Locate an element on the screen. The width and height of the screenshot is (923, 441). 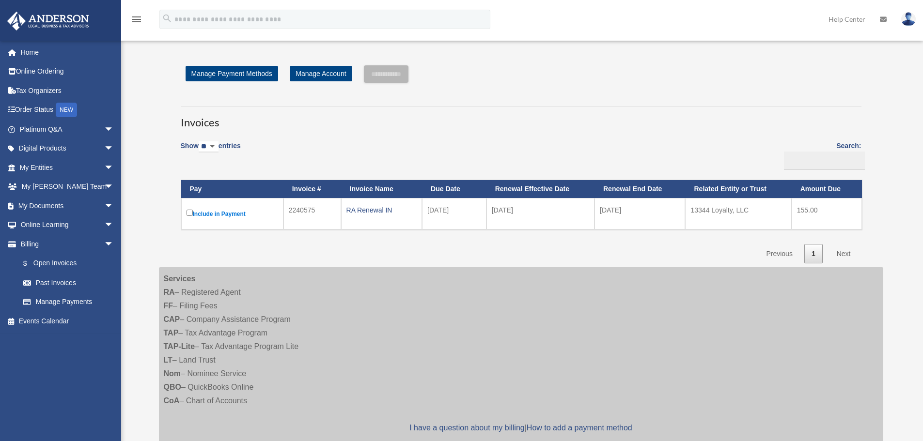
th: Invoice #: activate to sort column ascending is located at coordinates (312, 189).